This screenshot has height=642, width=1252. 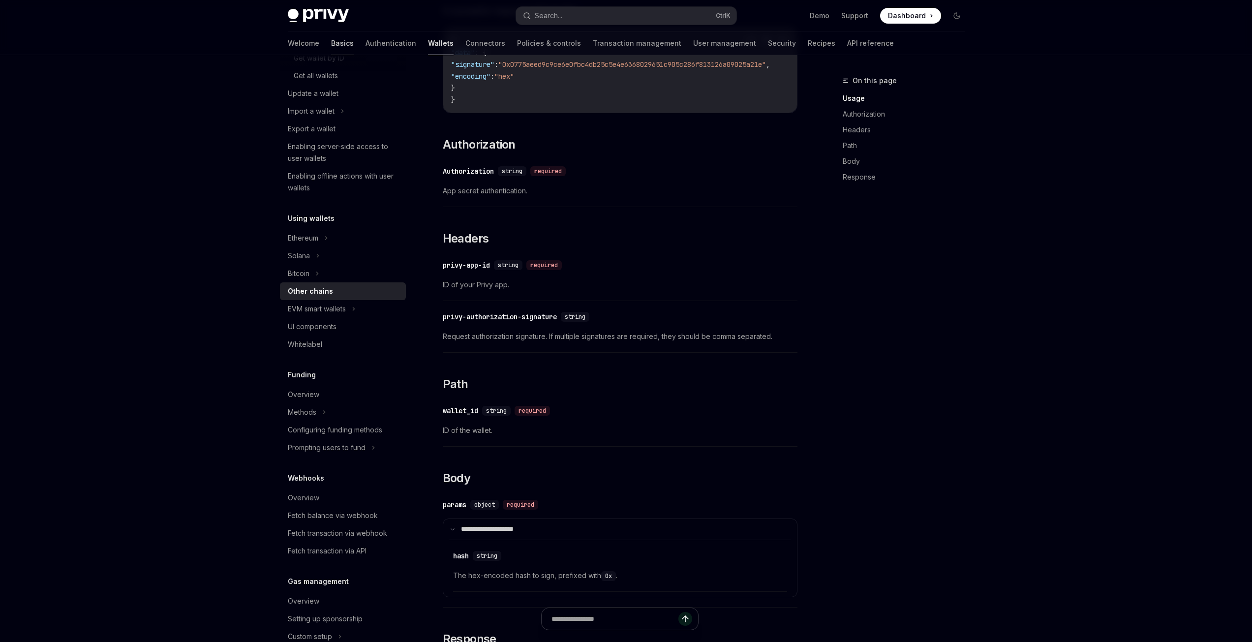 I want to click on div: Setting up sponsorship, so click(x=325, y=619).